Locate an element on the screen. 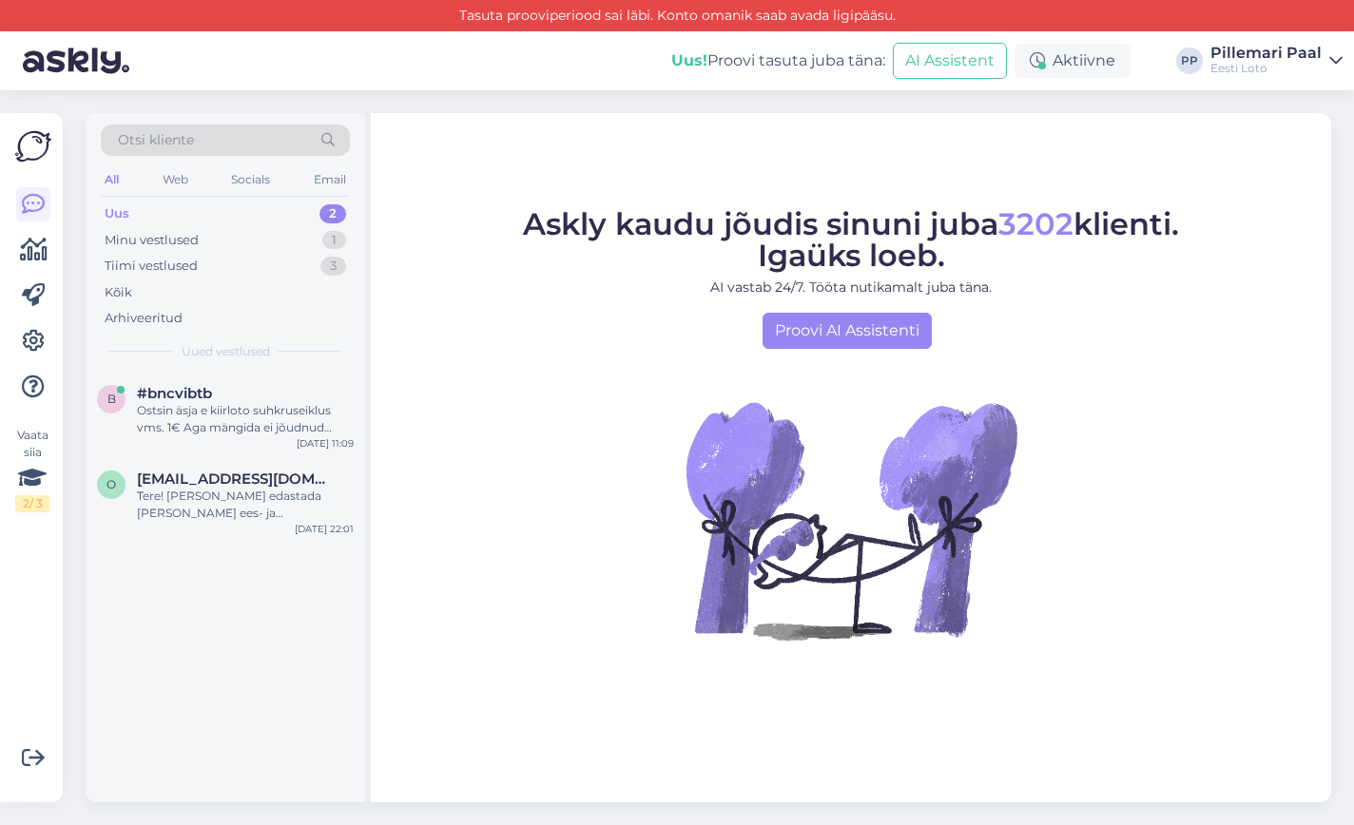 Image resolution: width=1354 pixels, height=825 pixels. button: AI Assistent is located at coordinates (950, 61).